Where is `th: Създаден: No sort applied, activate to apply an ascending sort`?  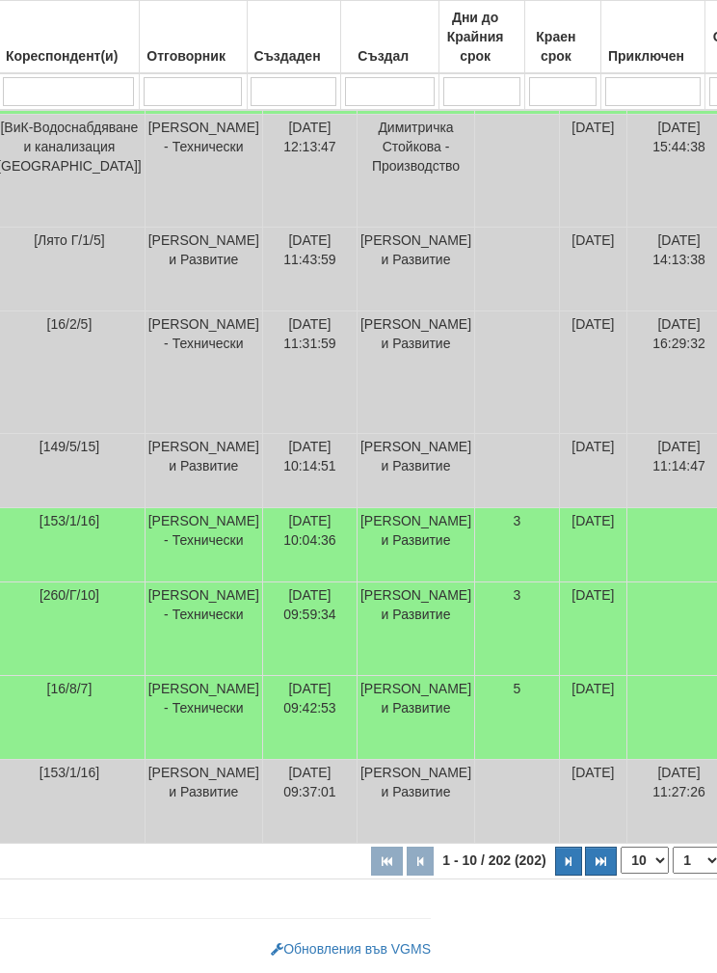 th: Създаден: No sort applied, activate to apply an ascending sort is located at coordinates (294, 38).